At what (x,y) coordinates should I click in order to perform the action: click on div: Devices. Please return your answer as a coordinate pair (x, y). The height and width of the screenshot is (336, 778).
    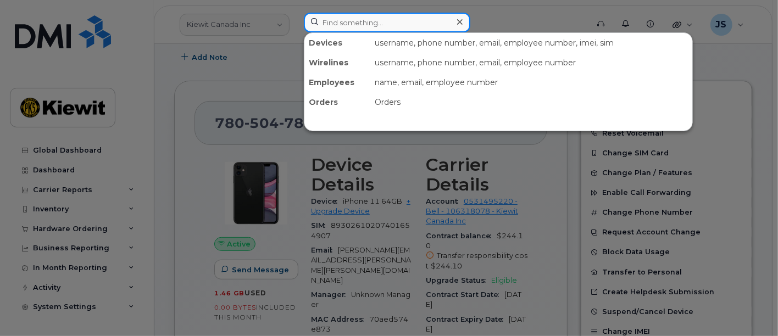
    Looking at the image, I should click on (337, 43).